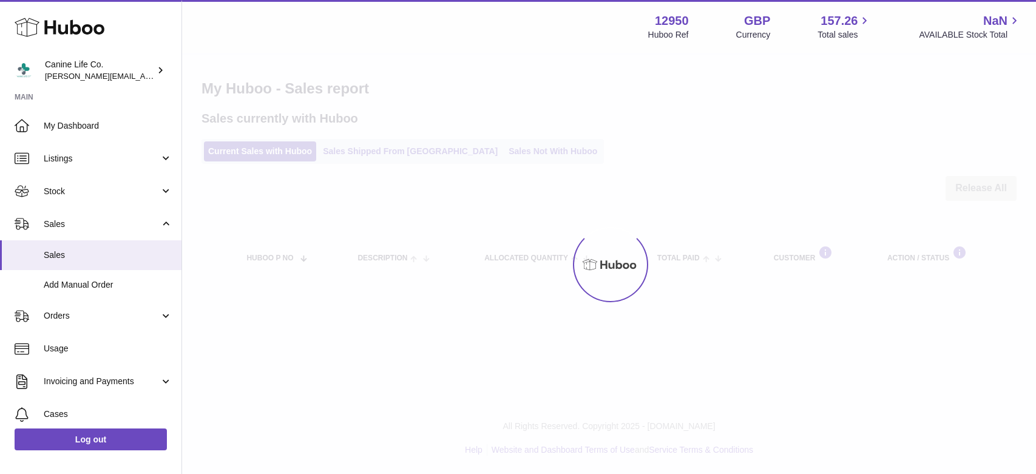 Image resolution: width=1036 pixels, height=474 pixels. What do you see at coordinates (100, 70) in the screenshot?
I see `div: Canine Life Co.` at bounding box center [100, 70].